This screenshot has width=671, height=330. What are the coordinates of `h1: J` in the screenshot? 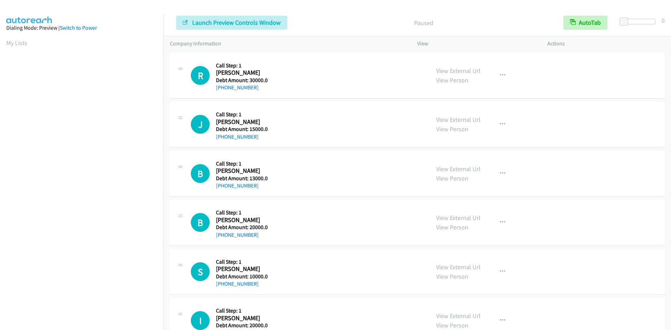 It's located at (200, 124).